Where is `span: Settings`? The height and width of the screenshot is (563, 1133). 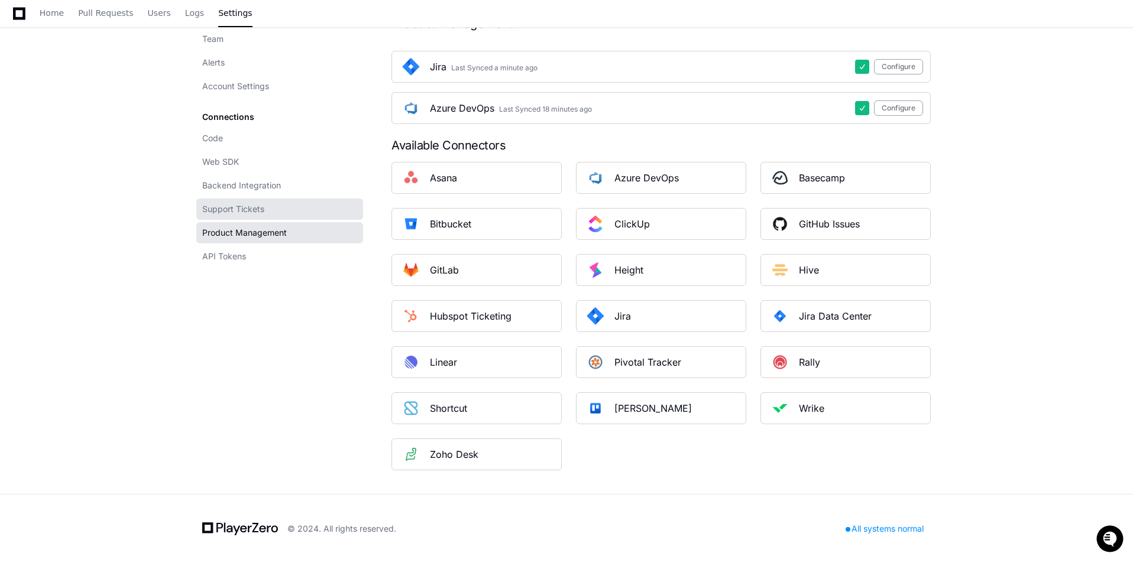
span: Settings is located at coordinates (235, 13).